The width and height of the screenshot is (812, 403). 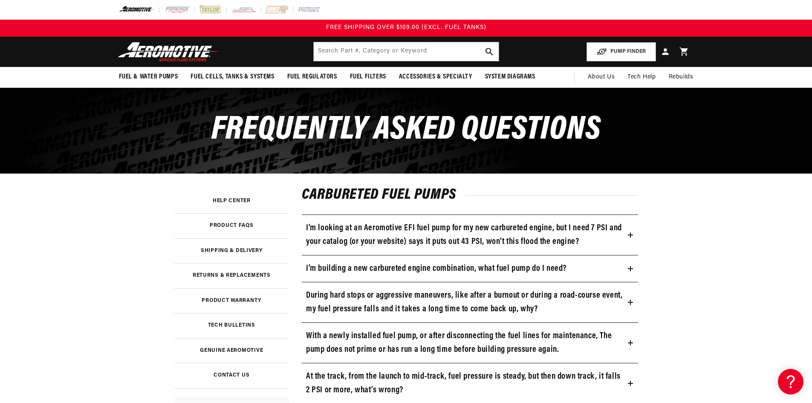 What do you see at coordinates (406, 52) in the screenshot?
I see `input: Search by Part Number, Category or Keyword` at bounding box center [406, 52].